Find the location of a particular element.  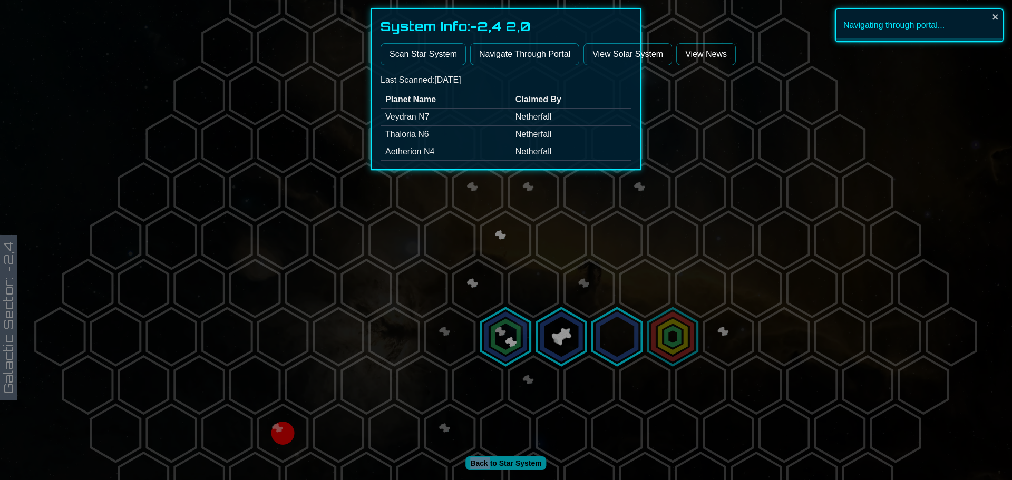

td: Veydran N7 is located at coordinates (446, 117).